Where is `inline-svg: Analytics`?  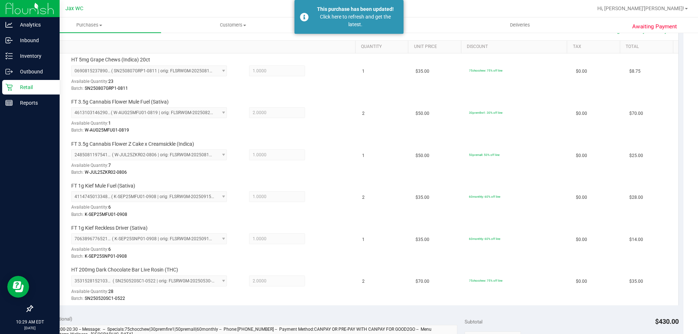 inline-svg: Analytics is located at coordinates (9, 25).